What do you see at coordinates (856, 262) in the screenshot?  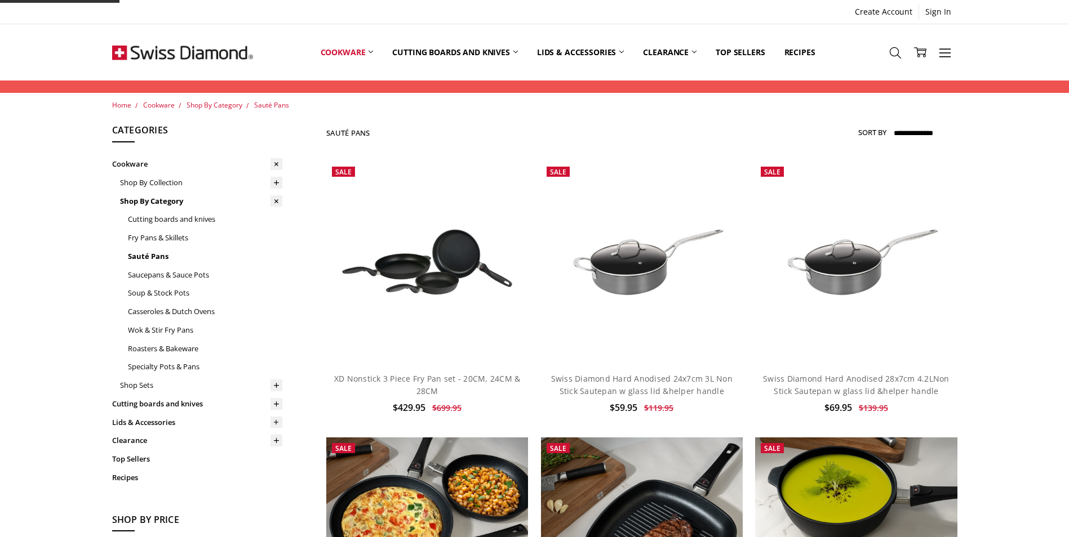 I see `img: Swiss Diamond Hard Anodised 28x7cm 4.2LNon Stick Sautepan w glass lid &helper handle` at bounding box center [856, 262].